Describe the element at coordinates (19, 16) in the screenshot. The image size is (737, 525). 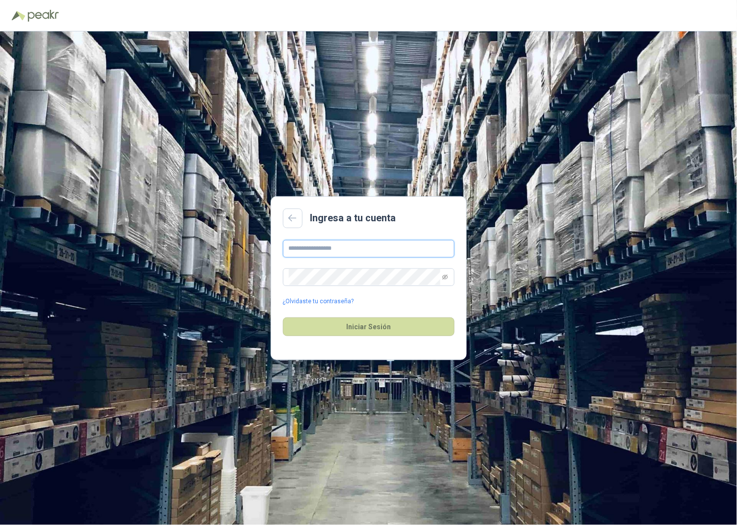
I see `img: Logo` at that location.